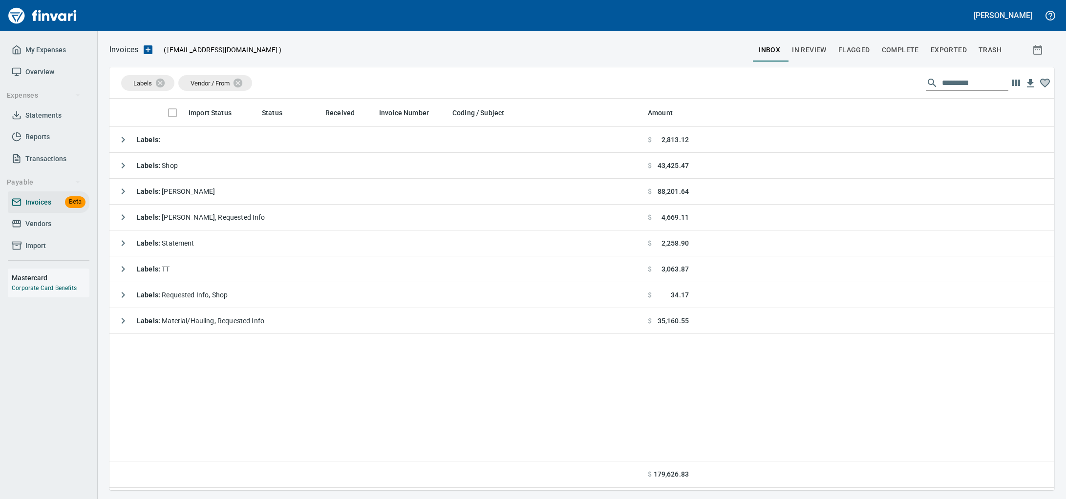  Describe the element at coordinates (48, 72) in the screenshot. I see `a: Overview` at that location.